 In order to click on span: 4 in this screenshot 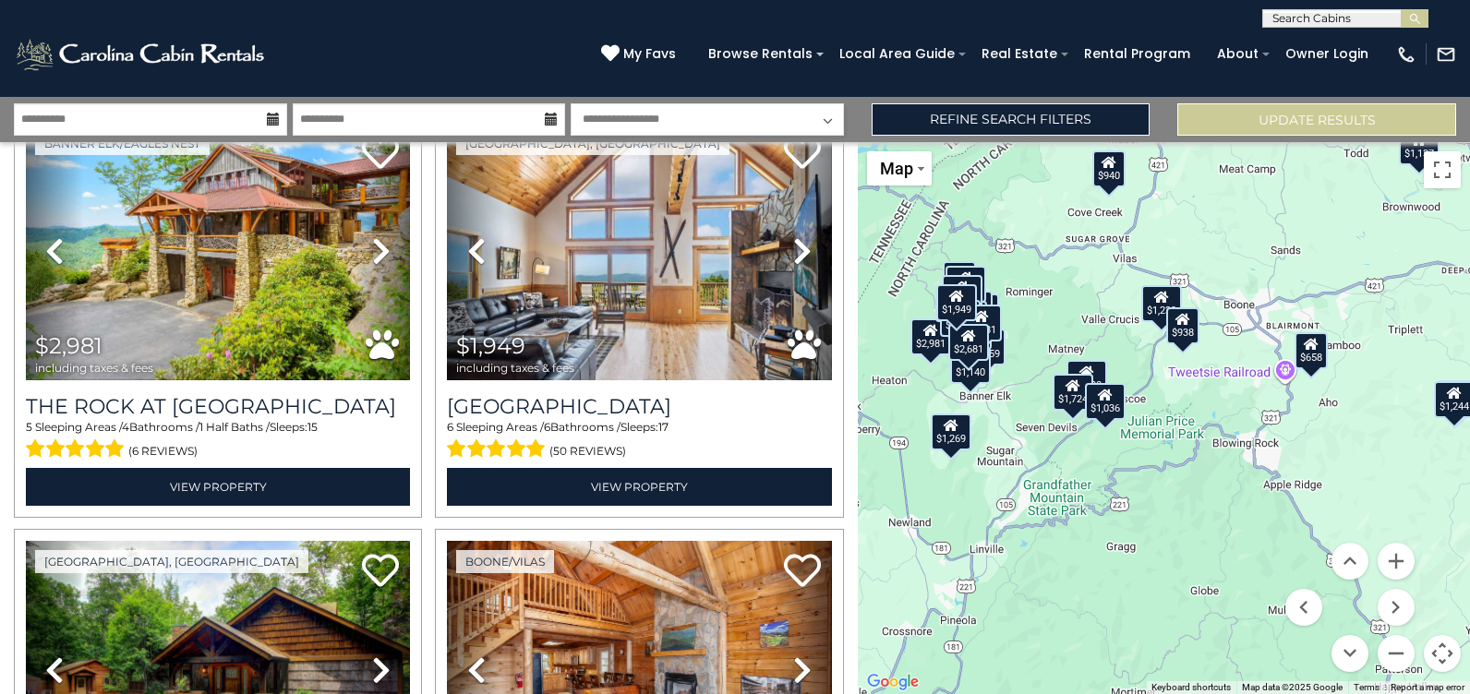, I will do `click(126, 427)`.